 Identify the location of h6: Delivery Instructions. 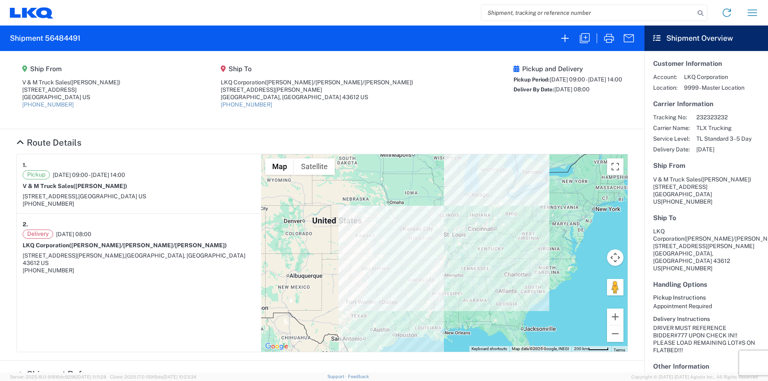
(706, 319).